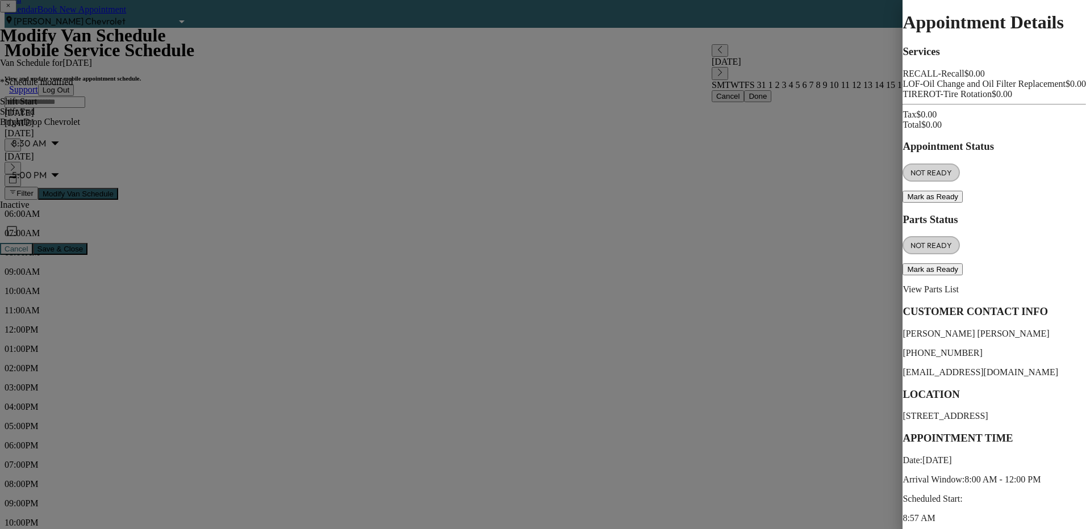 This screenshot has height=529, width=1086. I want to click on p: Scheduled Start:, so click(994, 499).